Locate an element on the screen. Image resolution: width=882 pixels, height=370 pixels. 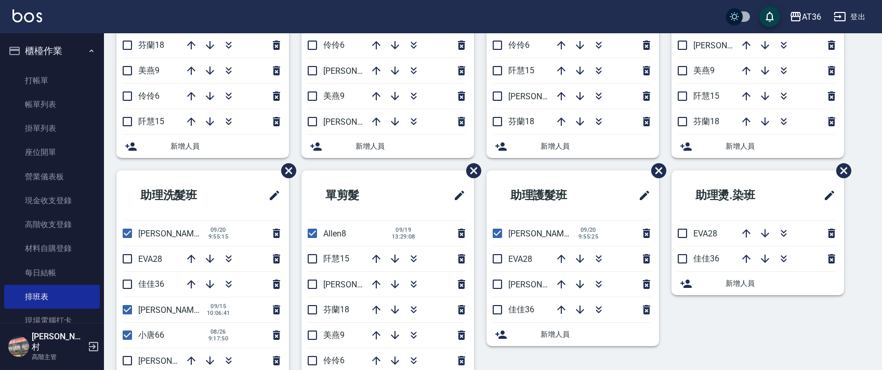
button: save is located at coordinates (770, 17).